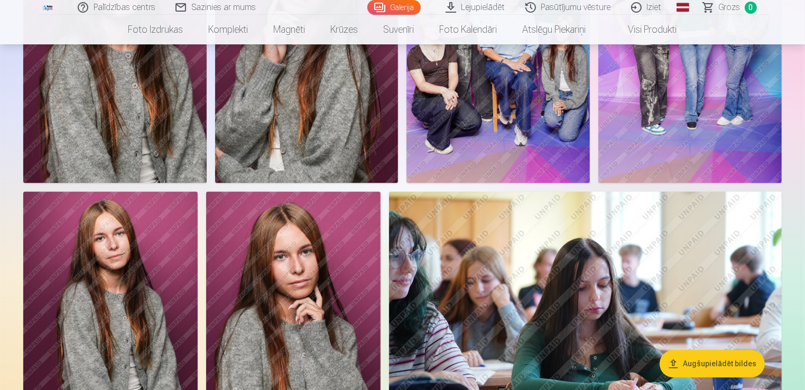  Describe the element at coordinates (712, 364) in the screenshot. I see `button: Augšupielādēt bildes` at that location.